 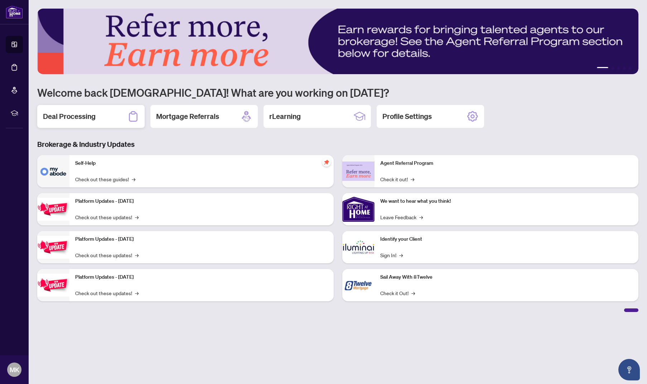 I want to click on h2: rLearning, so click(x=285, y=116).